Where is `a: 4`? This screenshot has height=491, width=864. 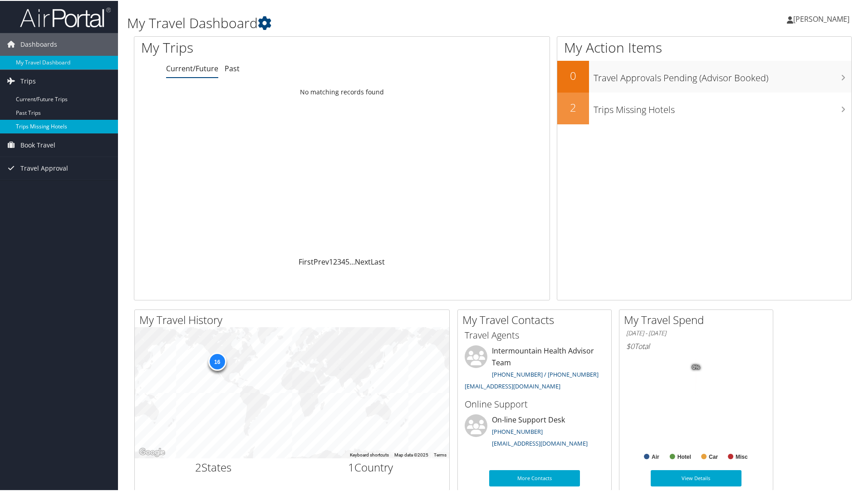 a: 4 is located at coordinates (343, 261).